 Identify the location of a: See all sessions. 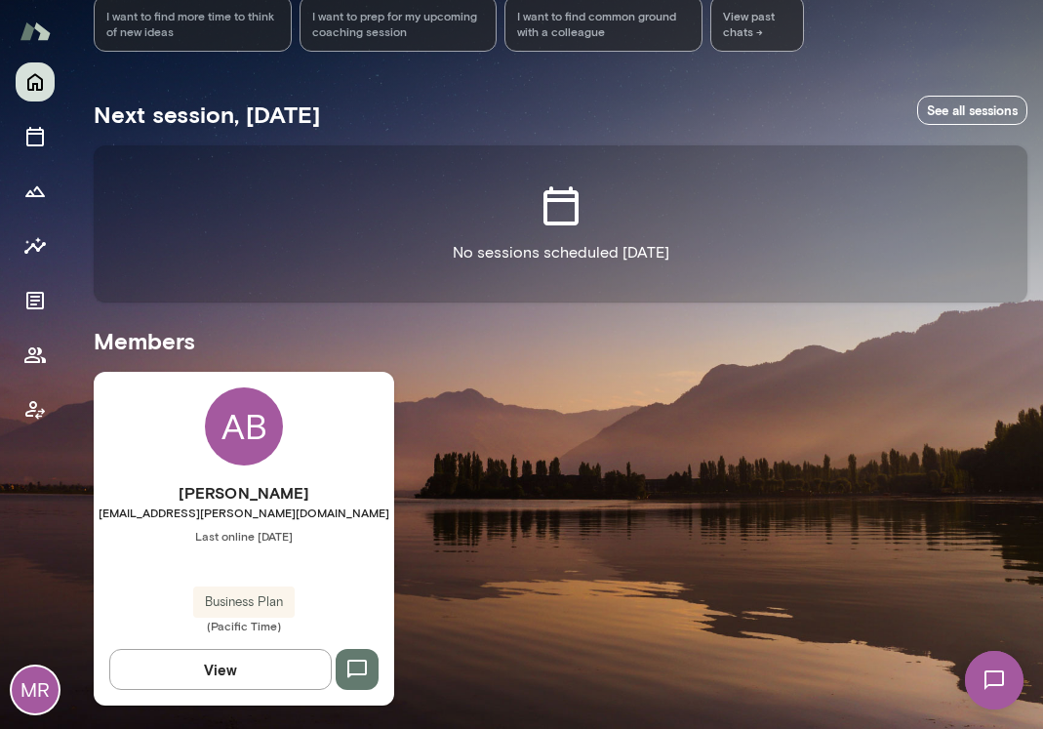
(972, 110).